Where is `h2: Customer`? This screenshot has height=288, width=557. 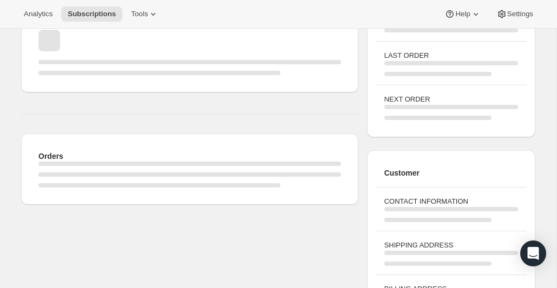 h2: Customer is located at coordinates (451, 173).